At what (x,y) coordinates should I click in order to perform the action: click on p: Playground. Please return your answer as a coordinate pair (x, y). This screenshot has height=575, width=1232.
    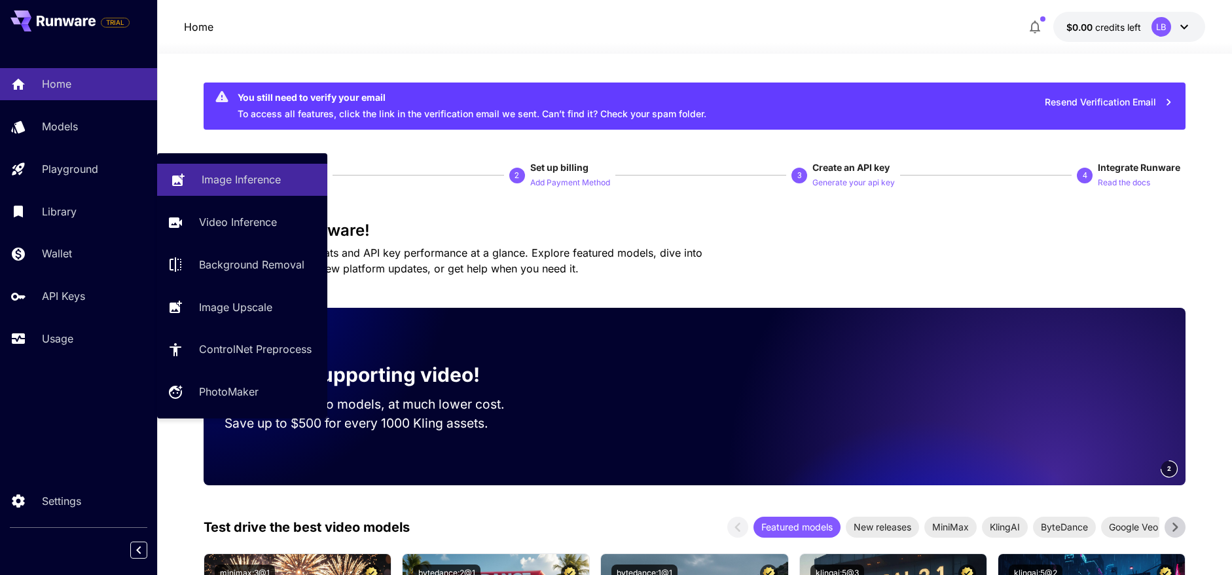
    Looking at the image, I should click on (70, 169).